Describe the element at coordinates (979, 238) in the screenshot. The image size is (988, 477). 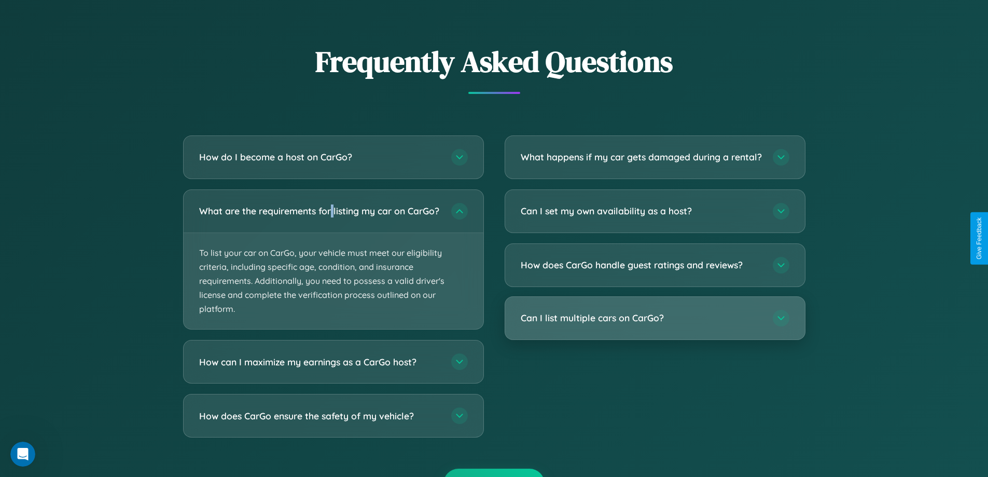
I see `div: Give Feedback` at that location.